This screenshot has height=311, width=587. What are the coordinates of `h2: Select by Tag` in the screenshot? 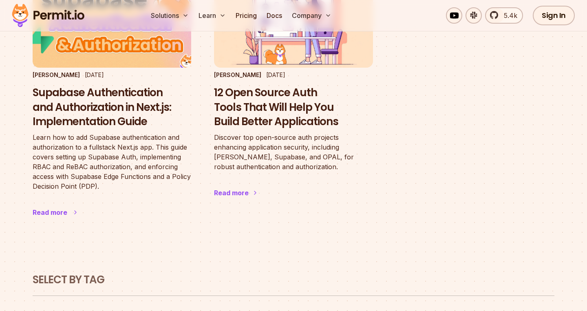 It's located at (293, 280).